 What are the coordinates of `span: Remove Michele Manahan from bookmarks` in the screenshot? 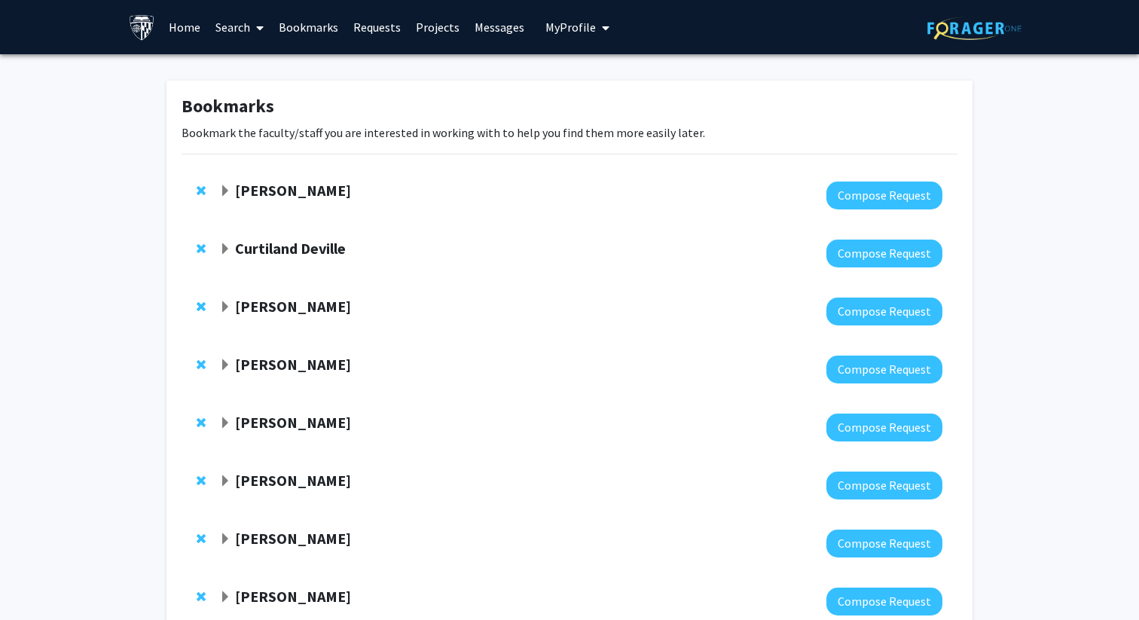 It's located at (201, 191).